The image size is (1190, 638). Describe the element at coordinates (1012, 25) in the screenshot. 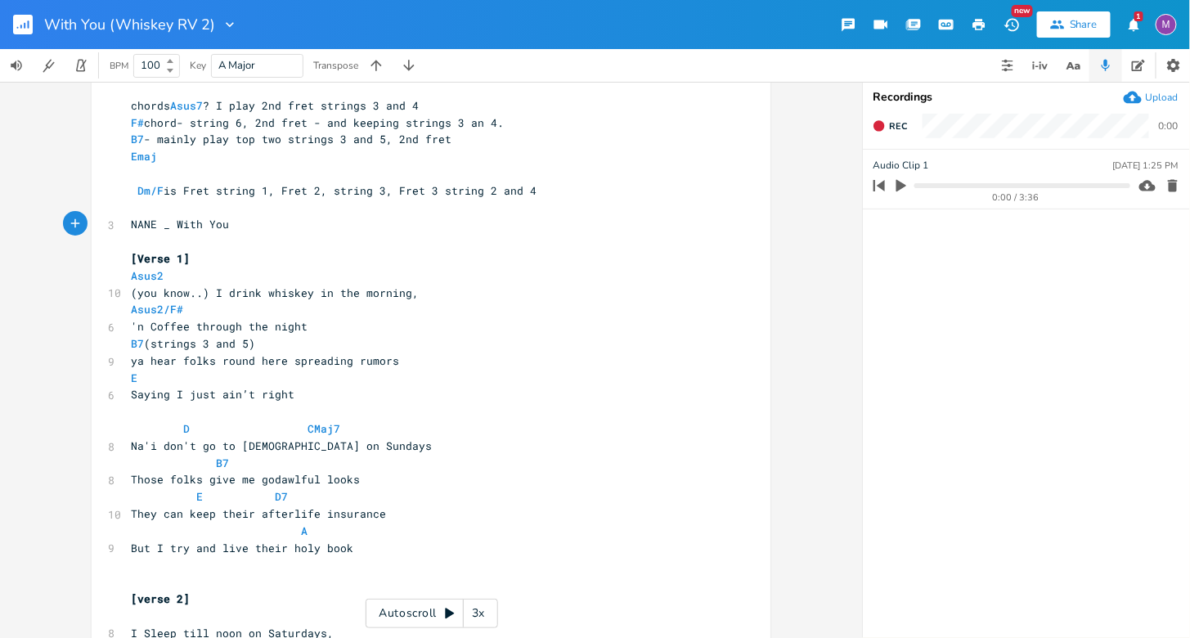

I see `button: New` at that location.